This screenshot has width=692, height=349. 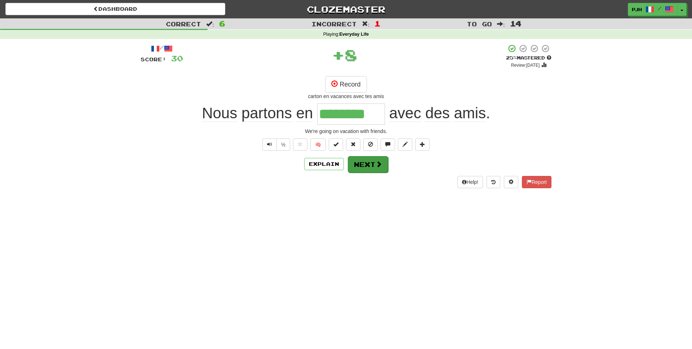 What do you see at coordinates (353, 144) in the screenshot?
I see `button: Reset to 0% Mastered (alt+r)` at bounding box center [353, 144].